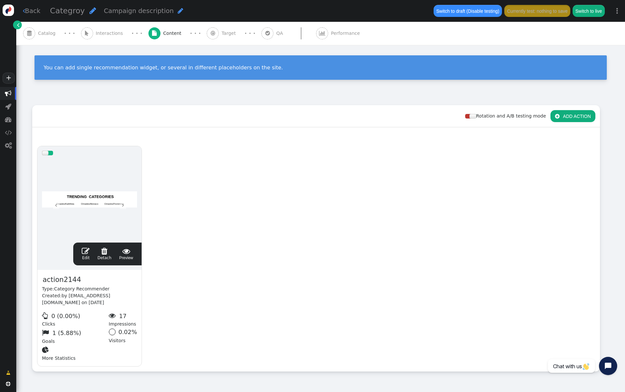 The width and height of the screenshot is (625, 392). Describe the element at coordinates (126, 254) in the screenshot. I see `span: Preview` at that location.